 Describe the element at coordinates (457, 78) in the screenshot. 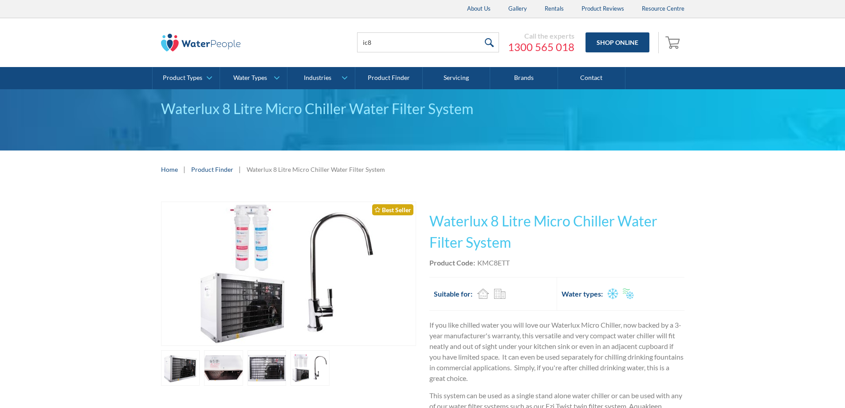

I see `a: Servicing` at that location.